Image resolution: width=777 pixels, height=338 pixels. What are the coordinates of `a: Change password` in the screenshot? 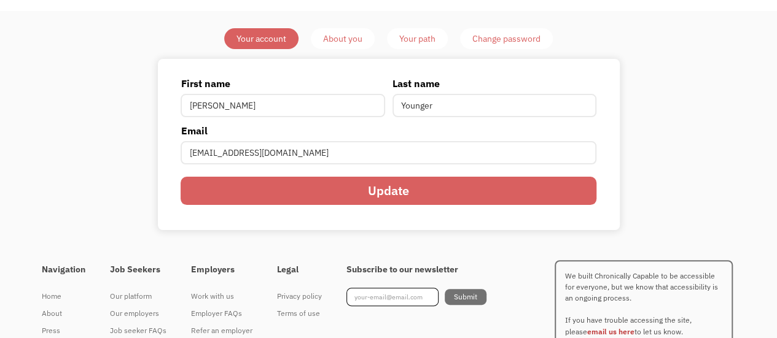 It's located at (506, 39).